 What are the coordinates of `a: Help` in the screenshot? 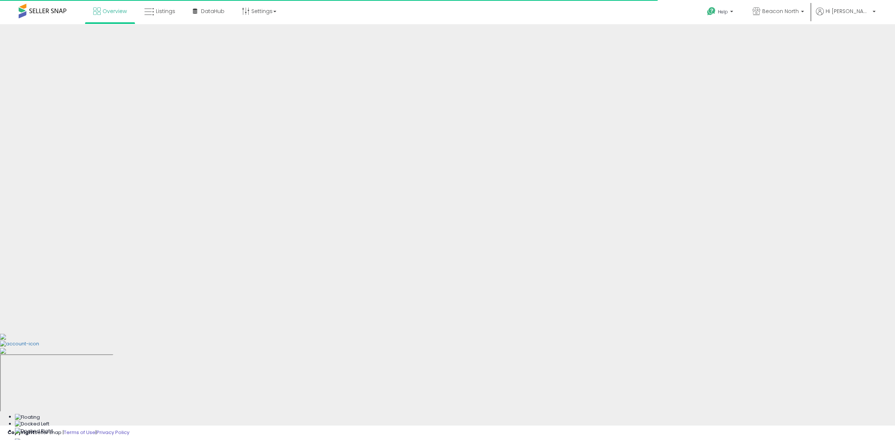 It's located at (721, 13).